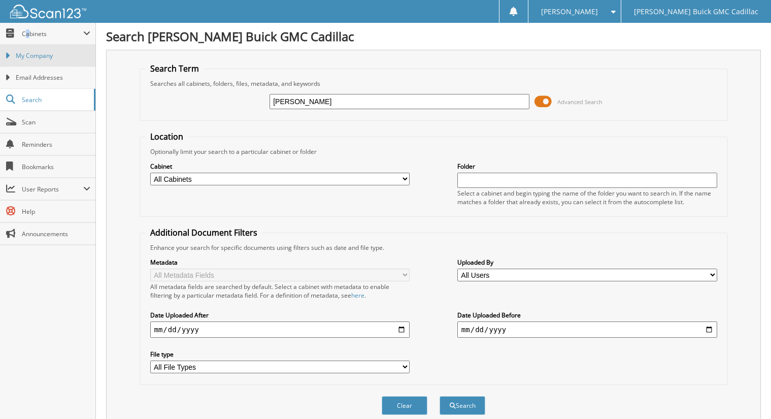 The width and height of the screenshot is (771, 419). What do you see at coordinates (587, 329) in the screenshot?
I see `input: end` at bounding box center [587, 329].